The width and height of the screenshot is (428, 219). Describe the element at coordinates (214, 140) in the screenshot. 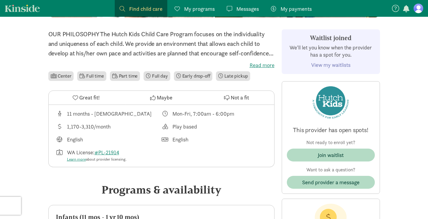

I see `div: Languages spoken` at that location.